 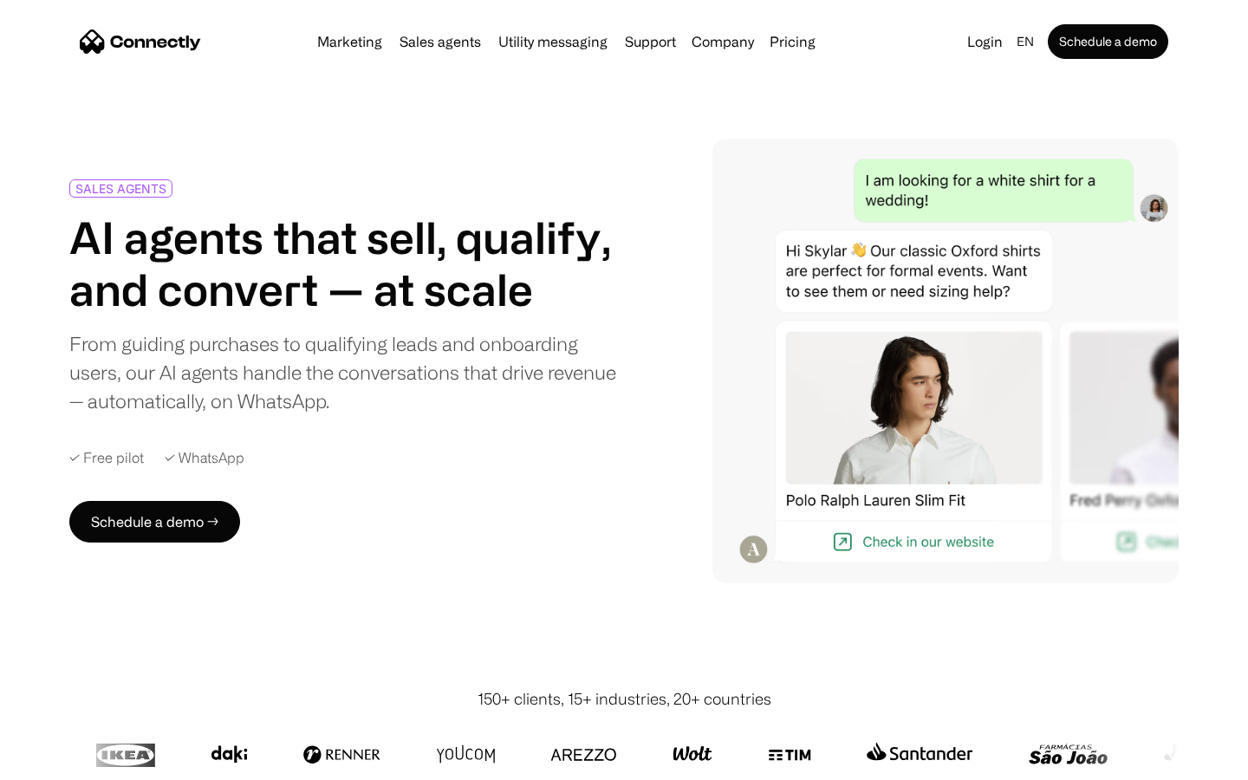 What do you see at coordinates (205, 458) in the screenshot?
I see `div: ✓ WhatsApp` at bounding box center [205, 458].